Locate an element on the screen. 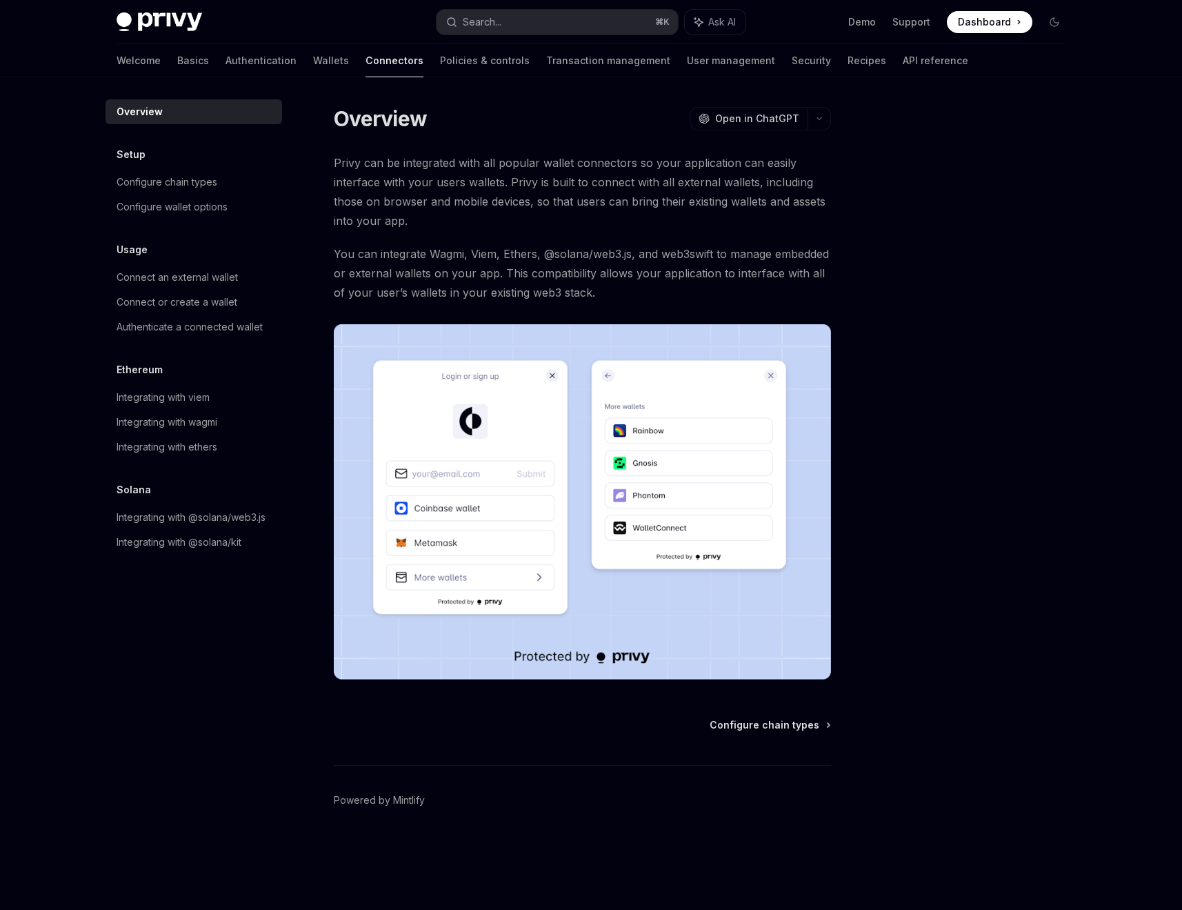 This screenshot has height=910, width=1182. div: Integrating with wagmi is located at coordinates (167, 422).